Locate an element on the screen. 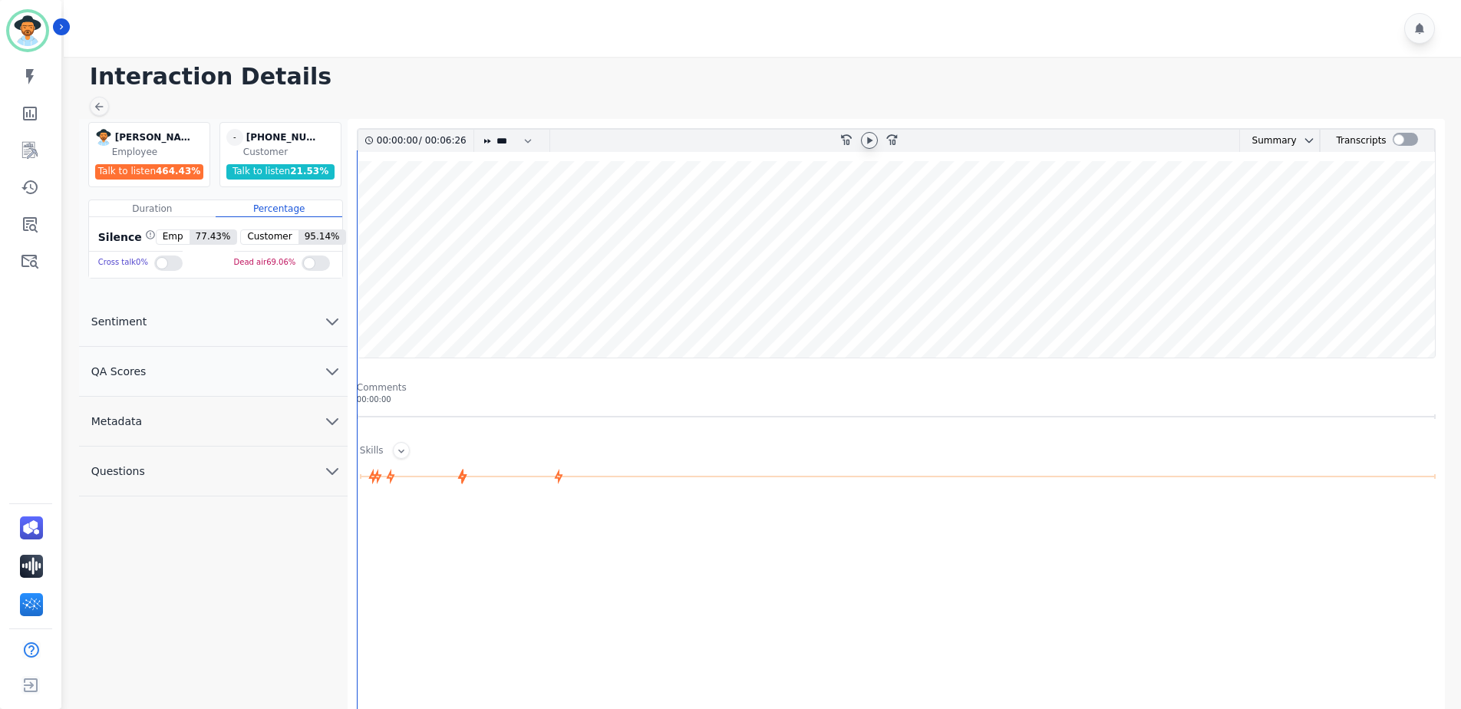 Image resolution: width=1461 pixels, height=709 pixels. div: Duration is located at coordinates (152, 209).